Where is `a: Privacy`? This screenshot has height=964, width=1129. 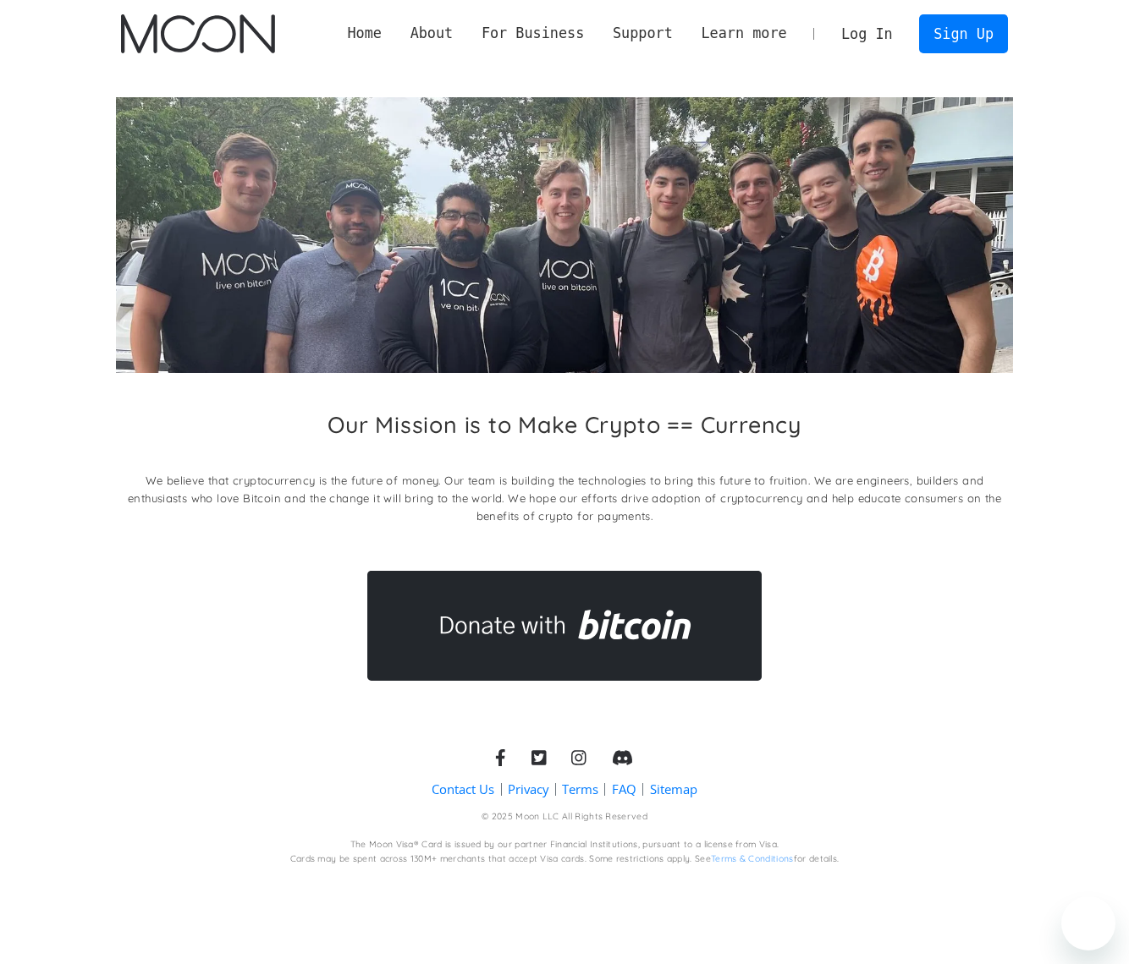
a: Privacy is located at coordinates (528, 789).